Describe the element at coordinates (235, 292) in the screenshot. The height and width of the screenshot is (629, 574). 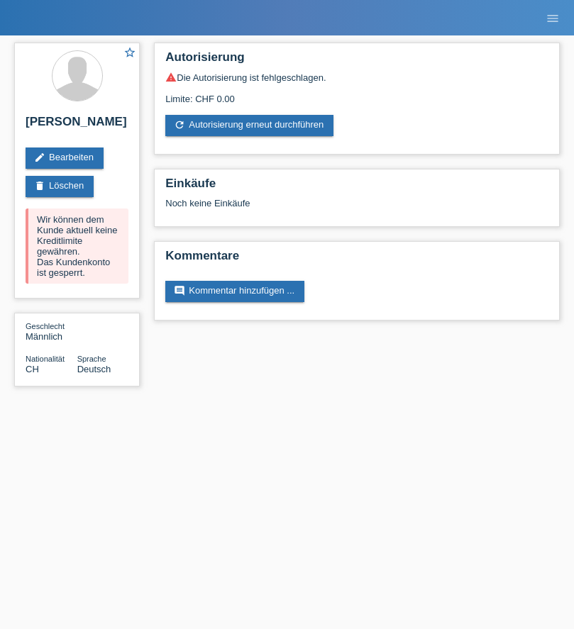
I see `a: commentKommentar hinzufügen ...` at that location.